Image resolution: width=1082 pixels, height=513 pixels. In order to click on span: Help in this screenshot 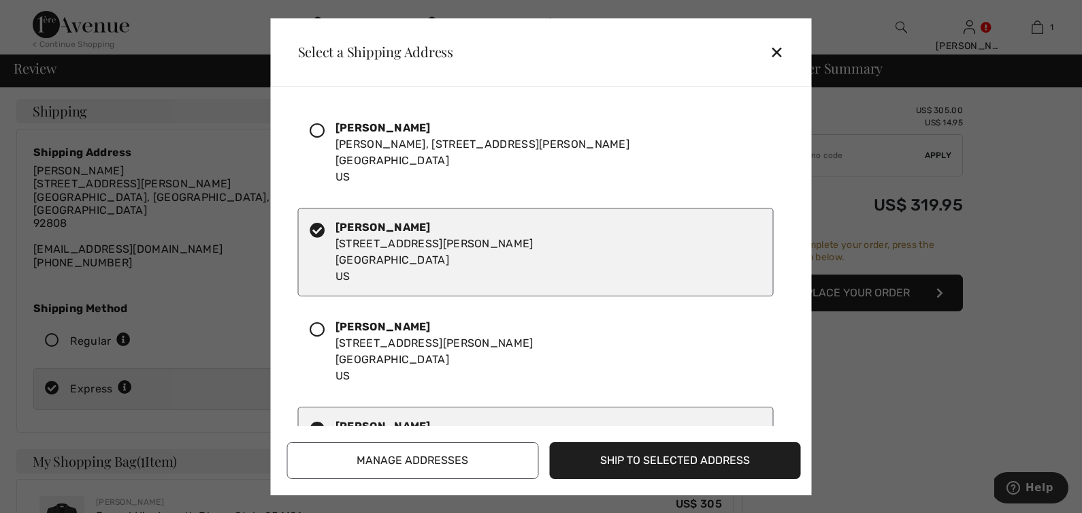, I will do `click(45, 16)`.